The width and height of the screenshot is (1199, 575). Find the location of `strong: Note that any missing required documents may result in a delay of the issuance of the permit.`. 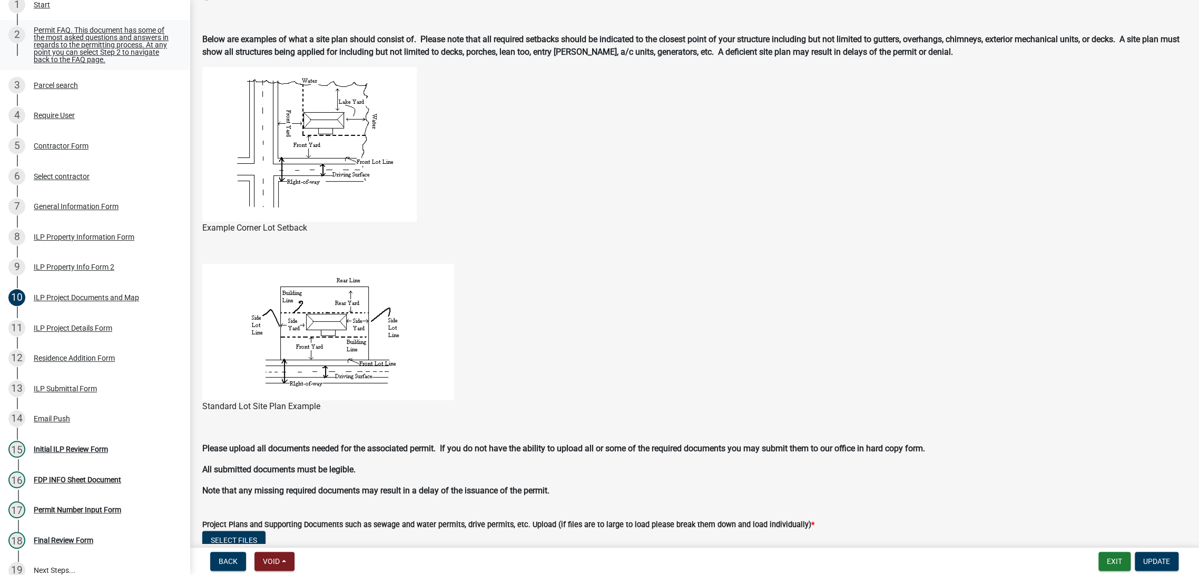

strong: Note that any missing required documents may result in a delay of the issuance of the permit. is located at coordinates (376, 491).